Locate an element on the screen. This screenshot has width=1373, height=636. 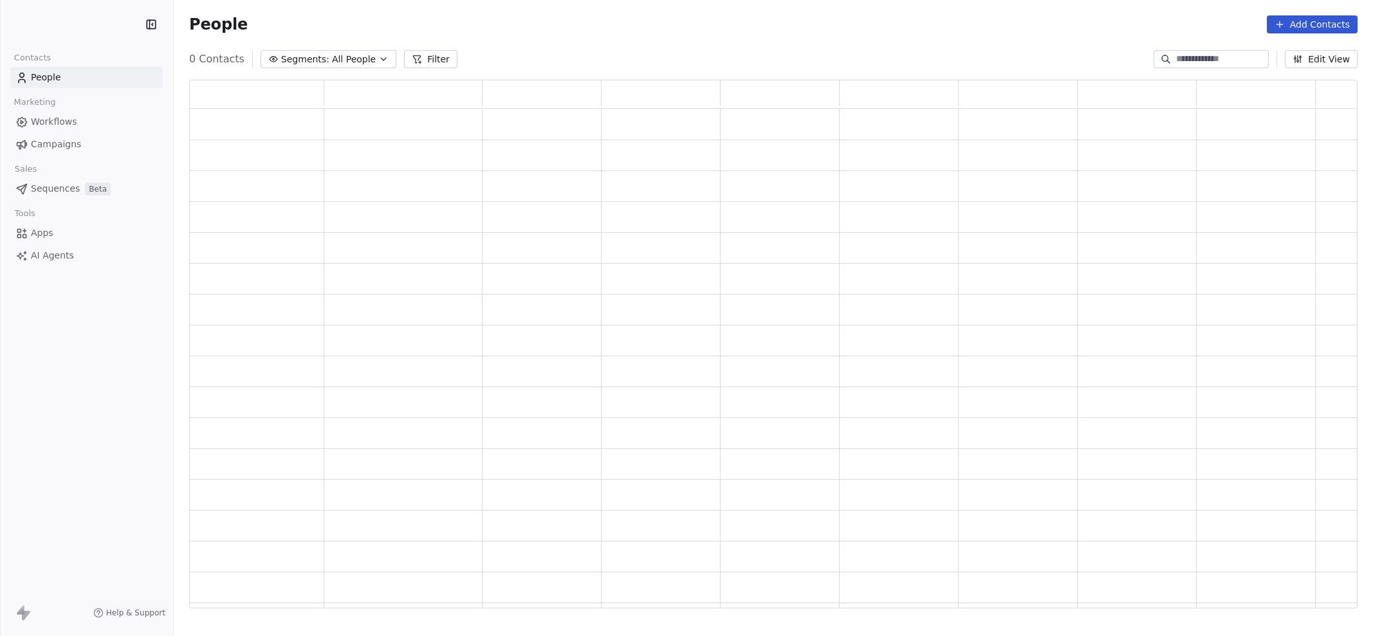
span: Apps is located at coordinates (42, 233).